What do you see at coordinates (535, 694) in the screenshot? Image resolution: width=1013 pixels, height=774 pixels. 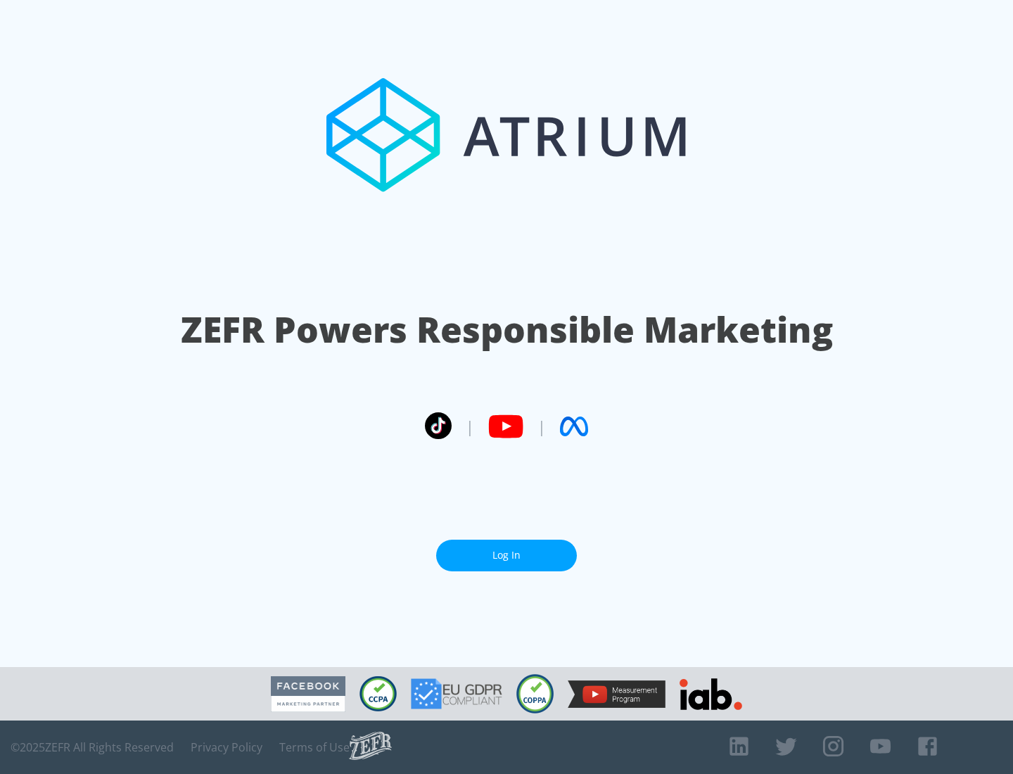 I see `img: COPPA Compliant` at bounding box center [535, 694].